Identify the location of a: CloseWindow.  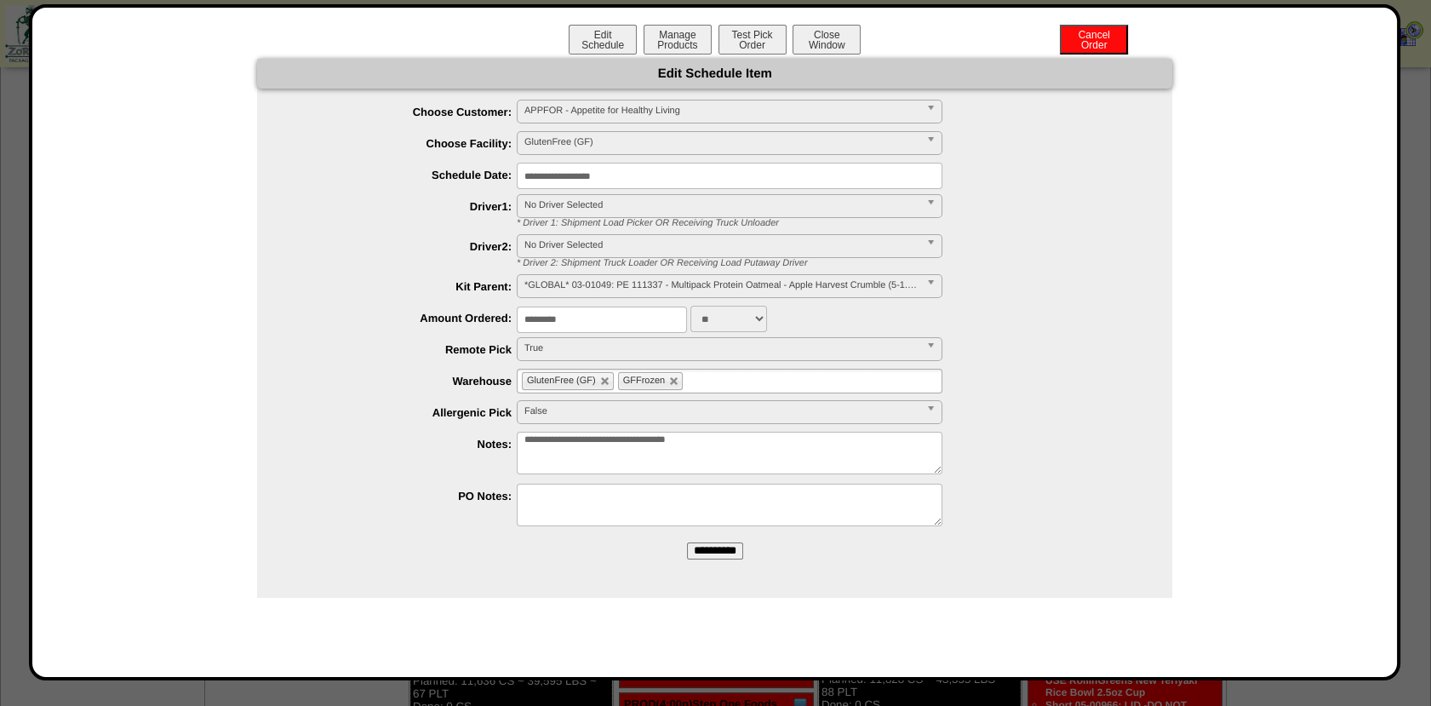
(827, 44).